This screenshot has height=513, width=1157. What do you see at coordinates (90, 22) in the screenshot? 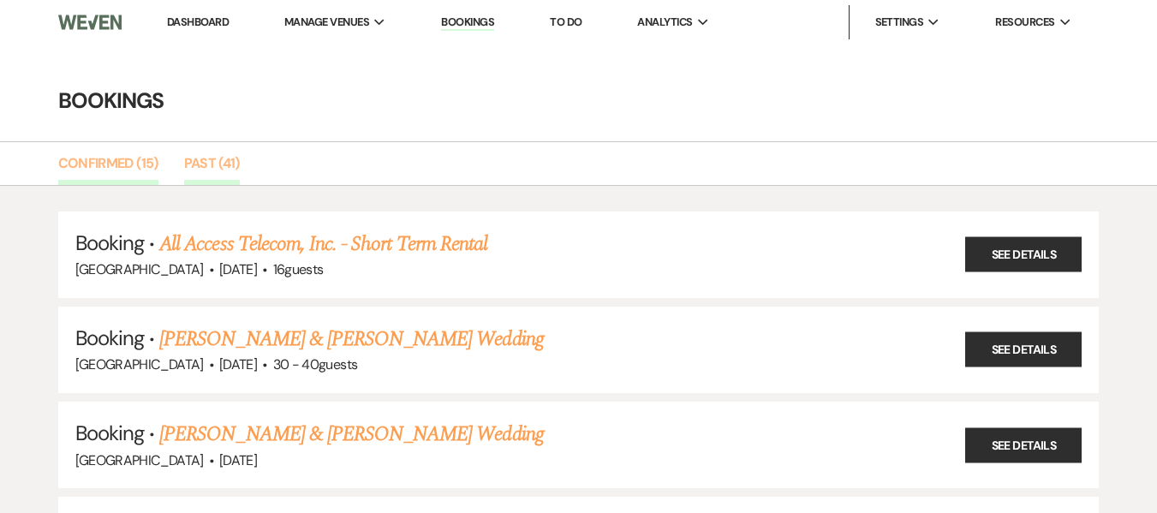
I see `img: Weven Logo` at bounding box center [90, 22].